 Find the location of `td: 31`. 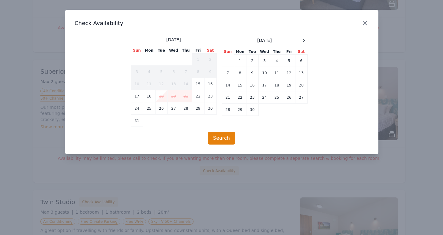

td: 31 is located at coordinates (137, 121).